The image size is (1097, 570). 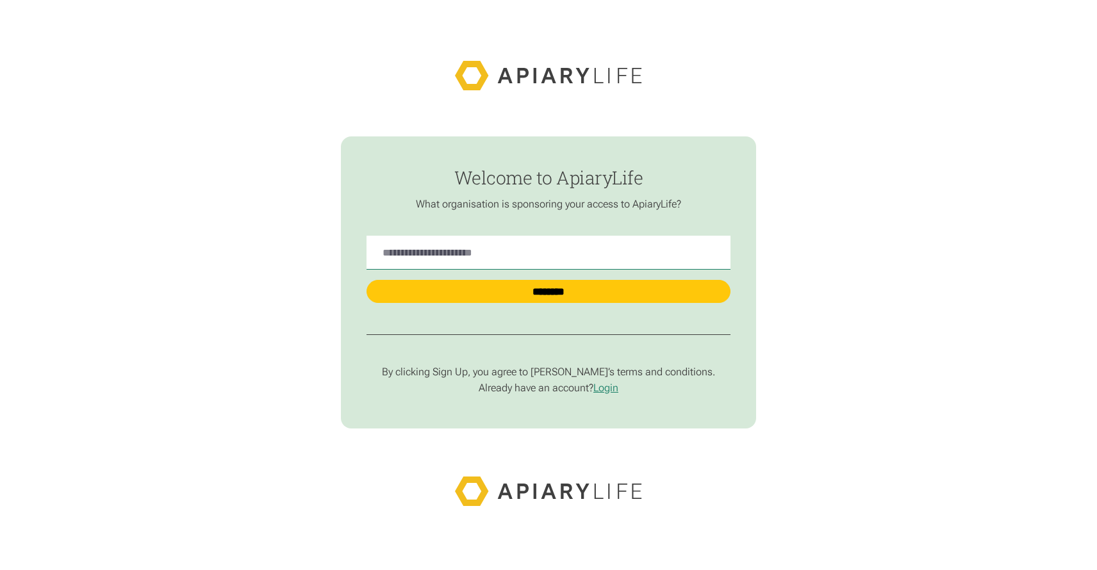 I want to click on h1: Welcome to ApiaryLife, so click(x=548, y=177).